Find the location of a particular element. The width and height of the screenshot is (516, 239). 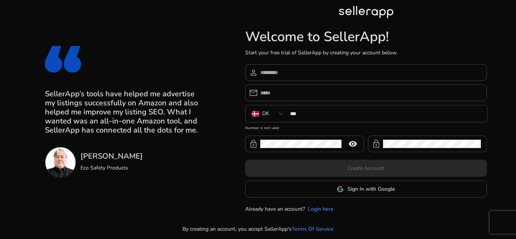

a: Login here is located at coordinates (321, 209).